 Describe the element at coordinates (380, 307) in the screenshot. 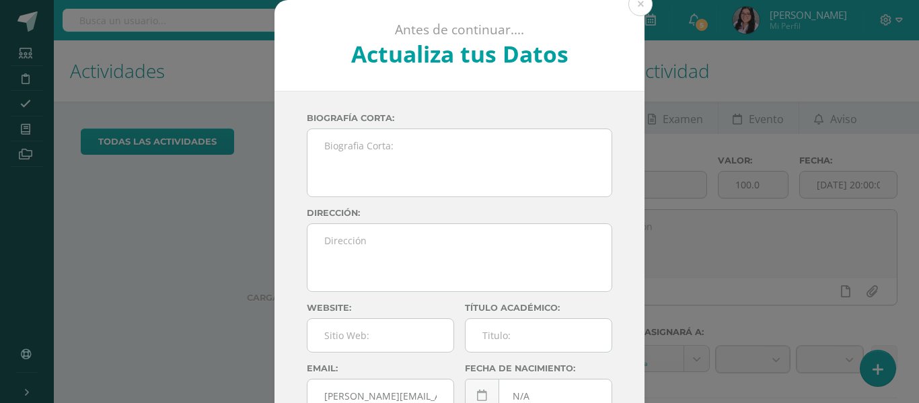

I see `label: Website:` at that location.